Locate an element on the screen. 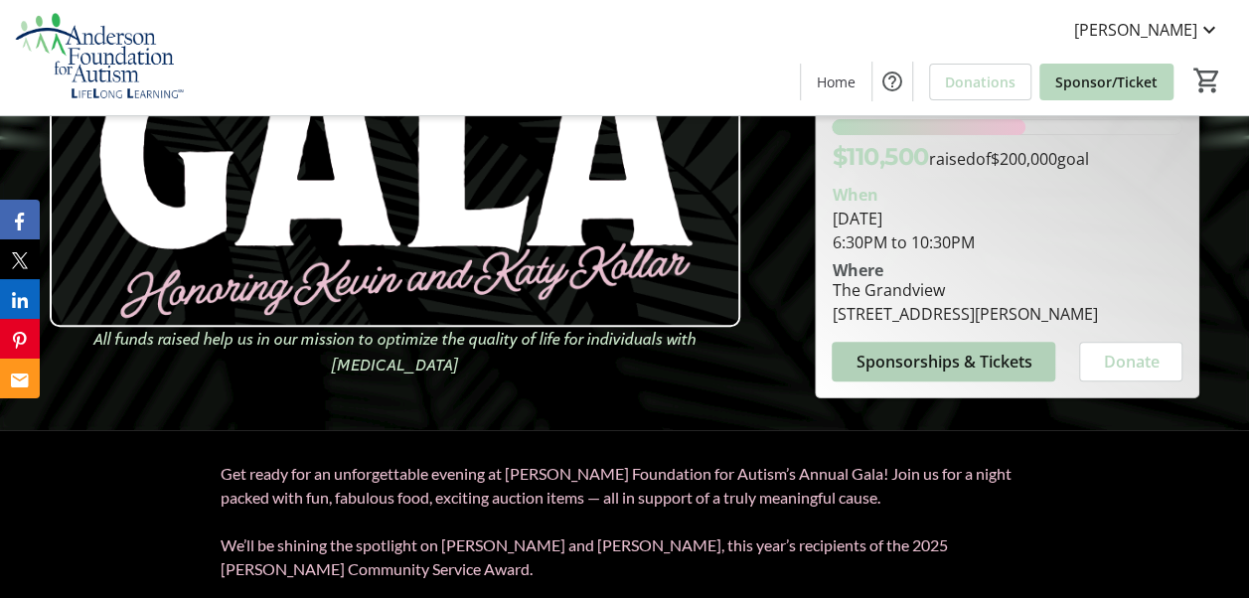 The height and width of the screenshot is (598, 1249). span: Donate is located at coordinates (1130, 362).